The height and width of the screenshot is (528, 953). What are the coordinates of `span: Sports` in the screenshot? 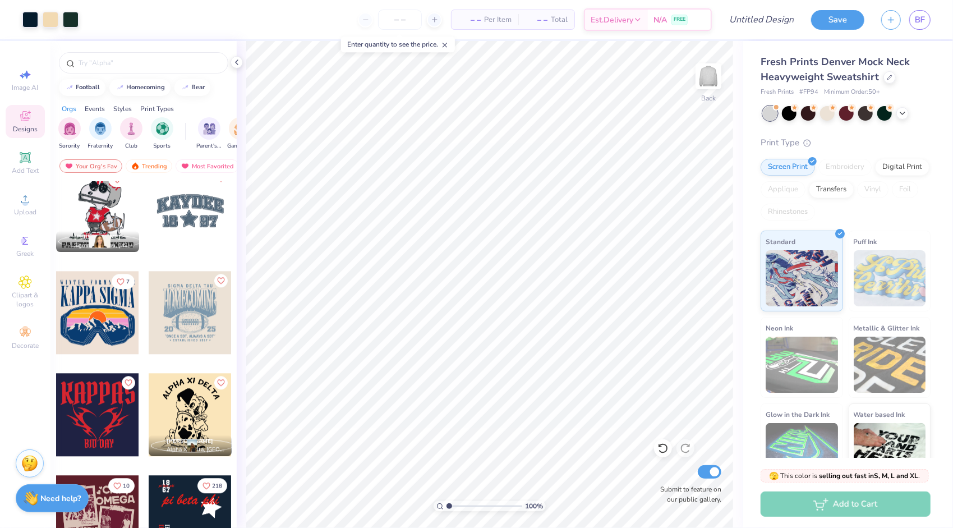 It's located at (162, 146).